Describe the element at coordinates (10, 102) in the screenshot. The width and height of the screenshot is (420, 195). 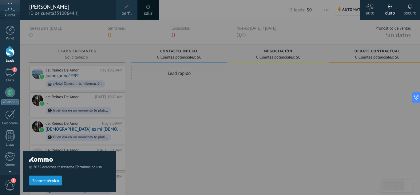
I see `div: WhatsApp` at that location.